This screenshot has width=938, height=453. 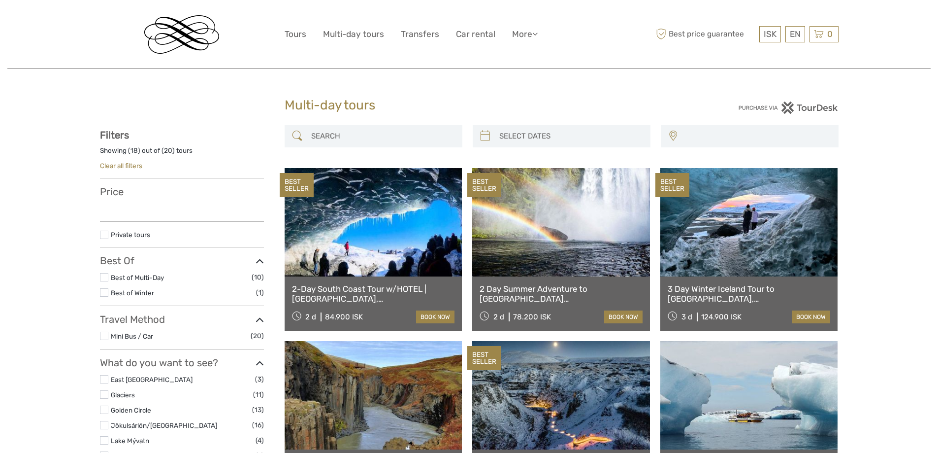 What do you see at coordinates (123, 395) in the screenshot?
I see `a: Glaciers` at bounding box center [123, 395].